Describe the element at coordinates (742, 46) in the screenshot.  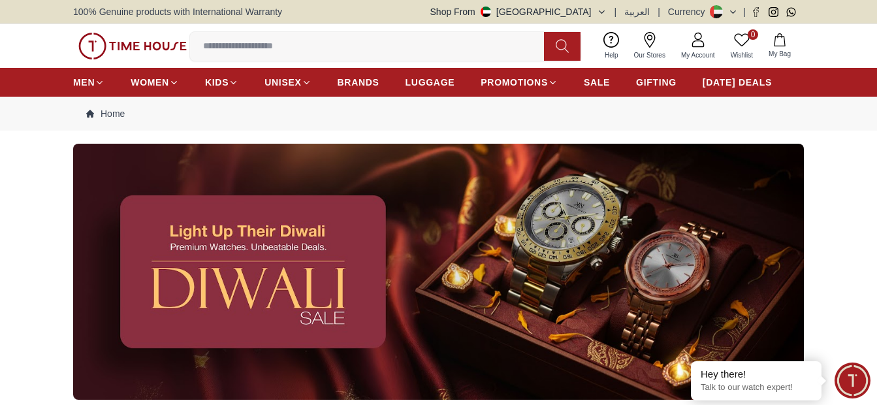
I see `a: 0Wishlist` at that location.